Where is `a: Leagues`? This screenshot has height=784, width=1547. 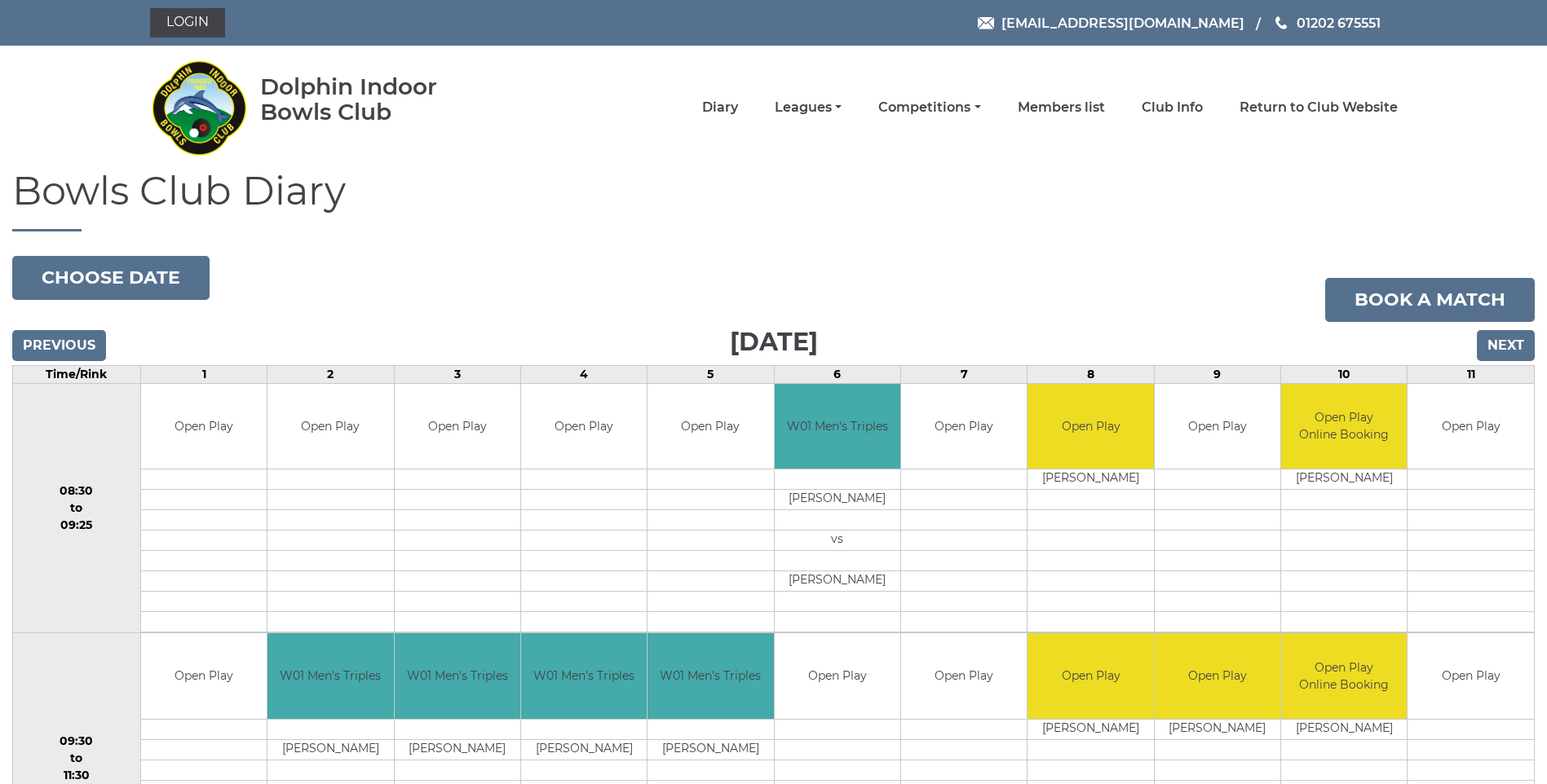
a: Leagues is located at coordinates (808, 107).